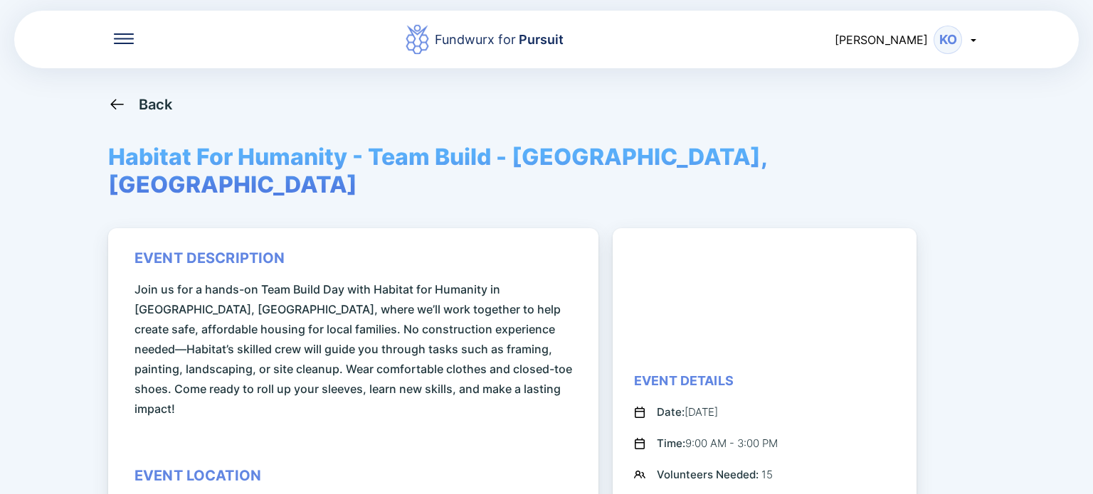  I want to click on span: Time:, so click(671, 443).